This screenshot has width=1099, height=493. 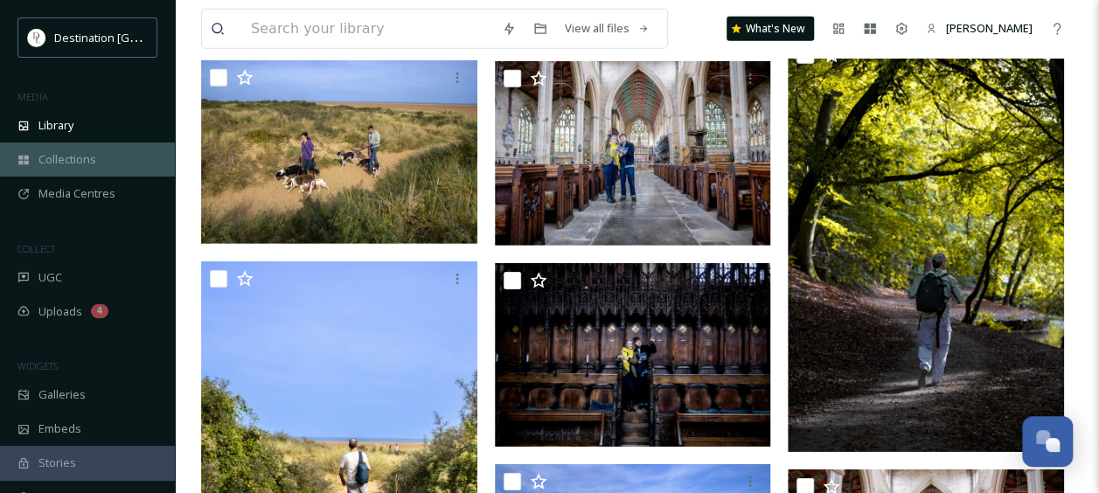 What do you see at coordinates (1048, 442) in the screenshot?
I see `button: Open Chat` at bounding box center [1048, 442].